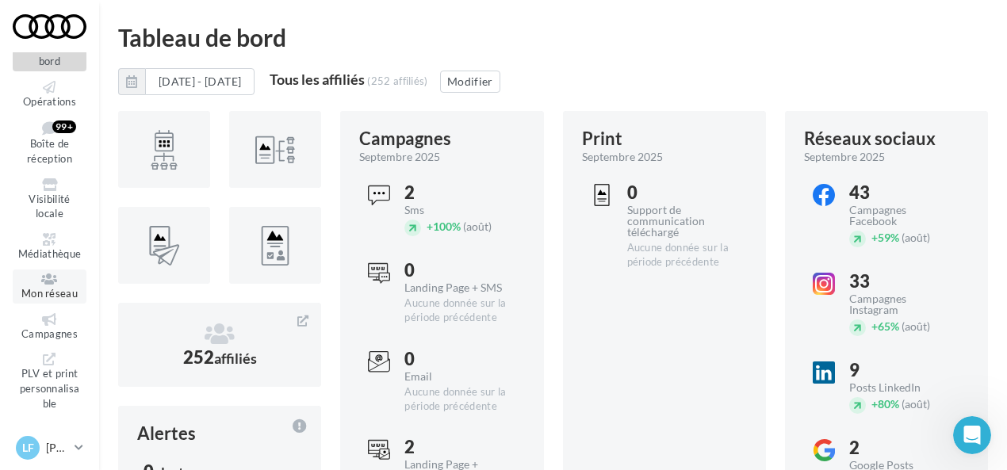  I want to click on a: Médiathèque, so click(49, 247).